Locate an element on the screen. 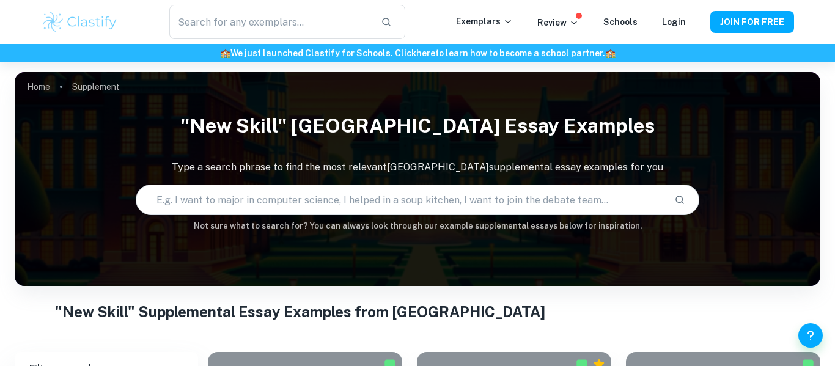  p: Exemplars is located at coordinates (484, 21).